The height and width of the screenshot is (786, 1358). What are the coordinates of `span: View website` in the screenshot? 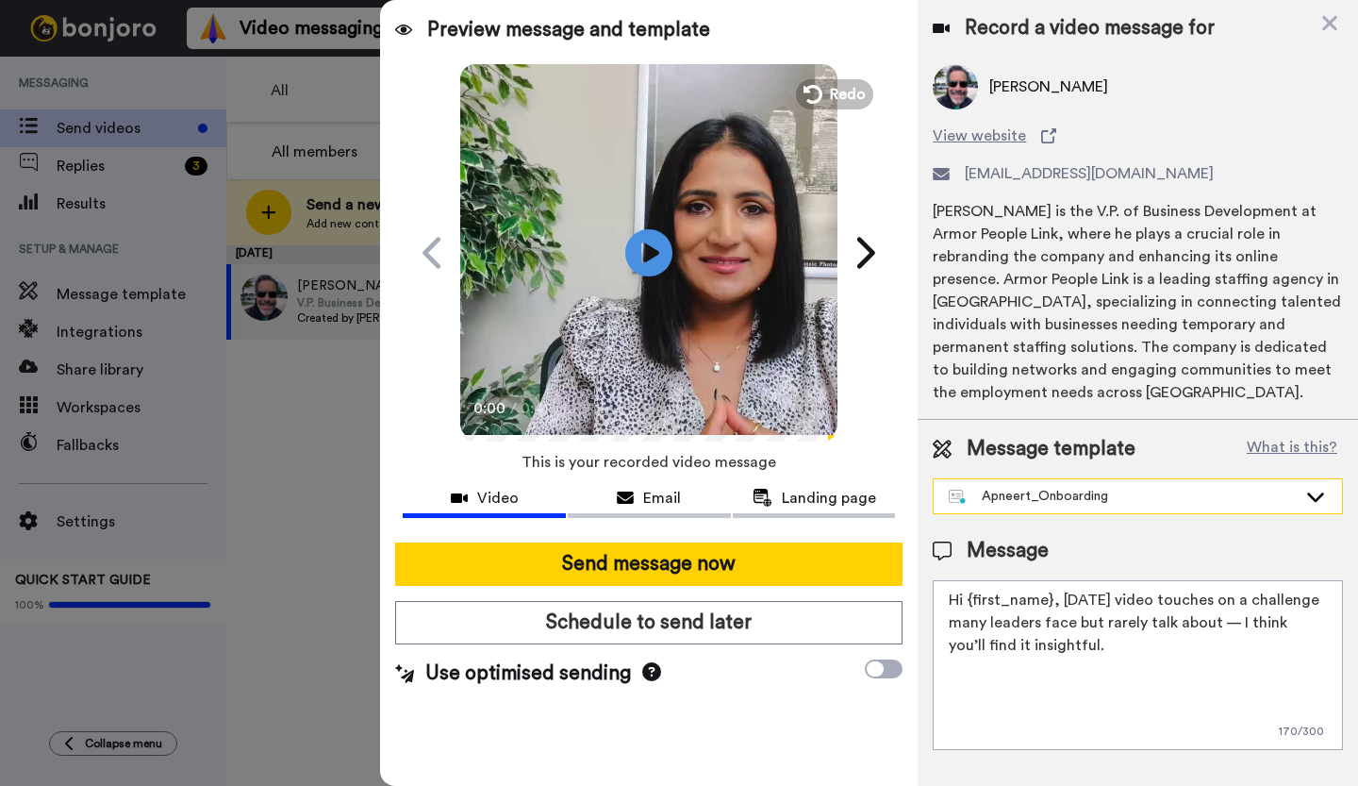 It's located at (979, 136).